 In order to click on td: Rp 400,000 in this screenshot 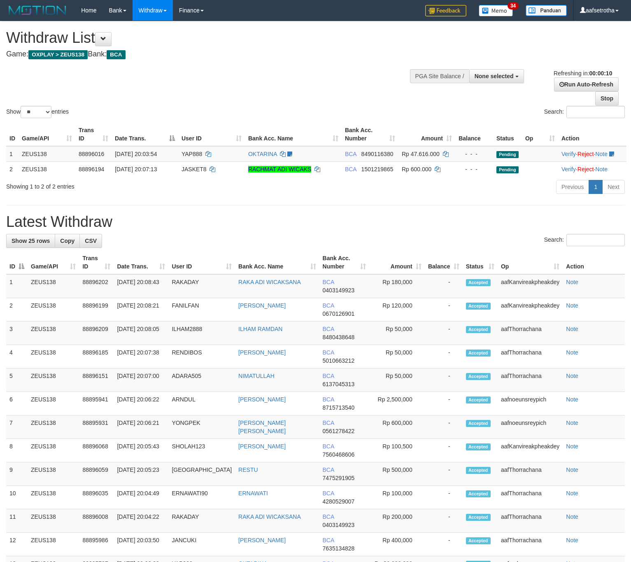, I will do `click(397, 544)`.